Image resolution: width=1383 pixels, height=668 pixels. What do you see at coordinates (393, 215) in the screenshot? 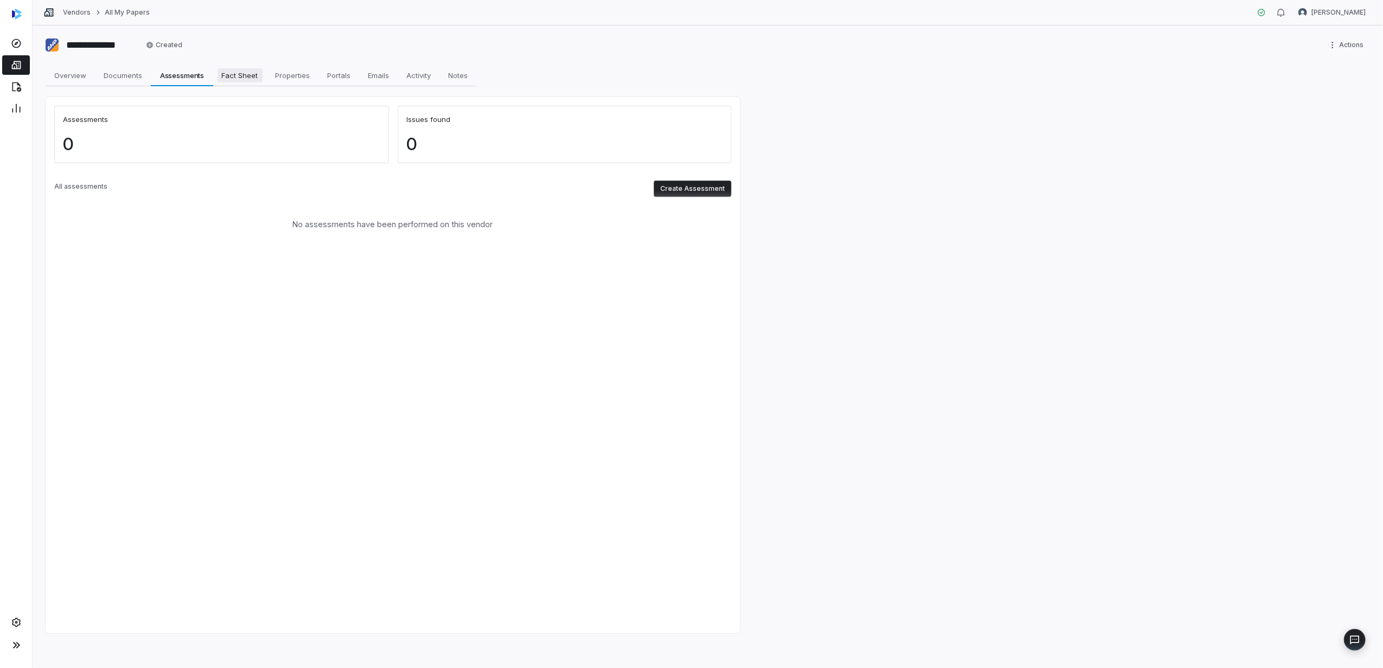
I see `span: No assessments have been performed on this vendor` at bounding box center [393, 215].